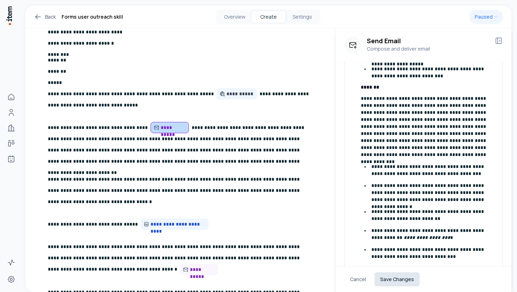 The height and width of the screenshot is (292, 517). What do you see at coordinates (235, 17) in the screenshot?
I see `button: Overview` at bounding box center [235, 17].